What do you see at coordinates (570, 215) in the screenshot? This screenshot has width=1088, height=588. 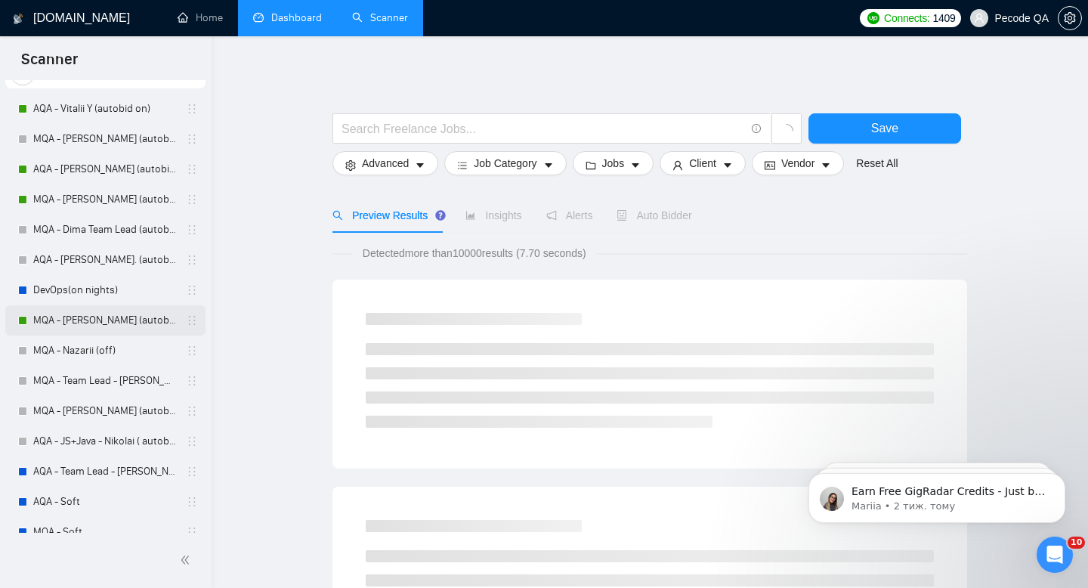 I see `span: Alerts` at bounding box center [570, 215].